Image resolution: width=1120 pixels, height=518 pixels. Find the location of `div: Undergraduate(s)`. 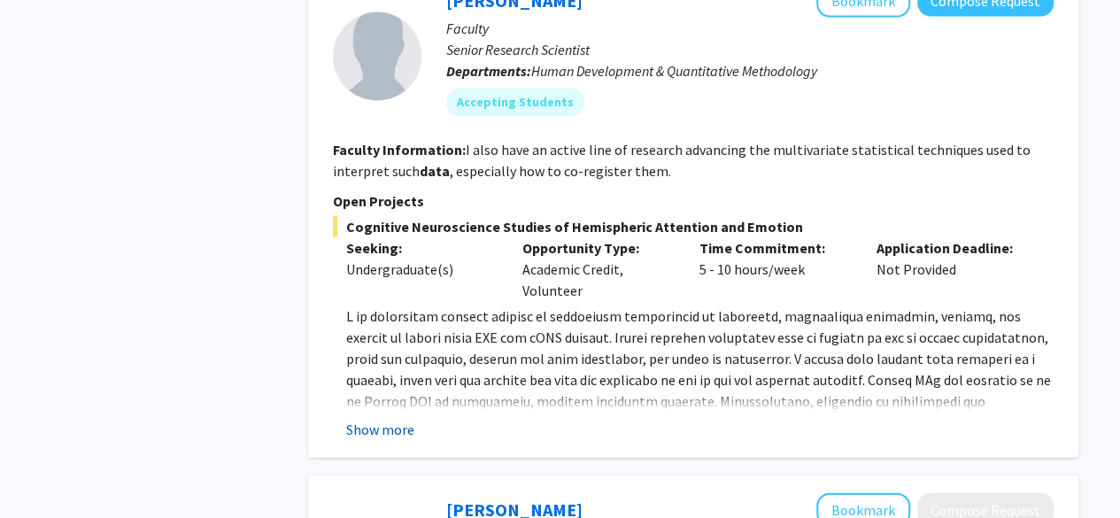

div: Undergraduate(s) is located at coordinates (421, 269).